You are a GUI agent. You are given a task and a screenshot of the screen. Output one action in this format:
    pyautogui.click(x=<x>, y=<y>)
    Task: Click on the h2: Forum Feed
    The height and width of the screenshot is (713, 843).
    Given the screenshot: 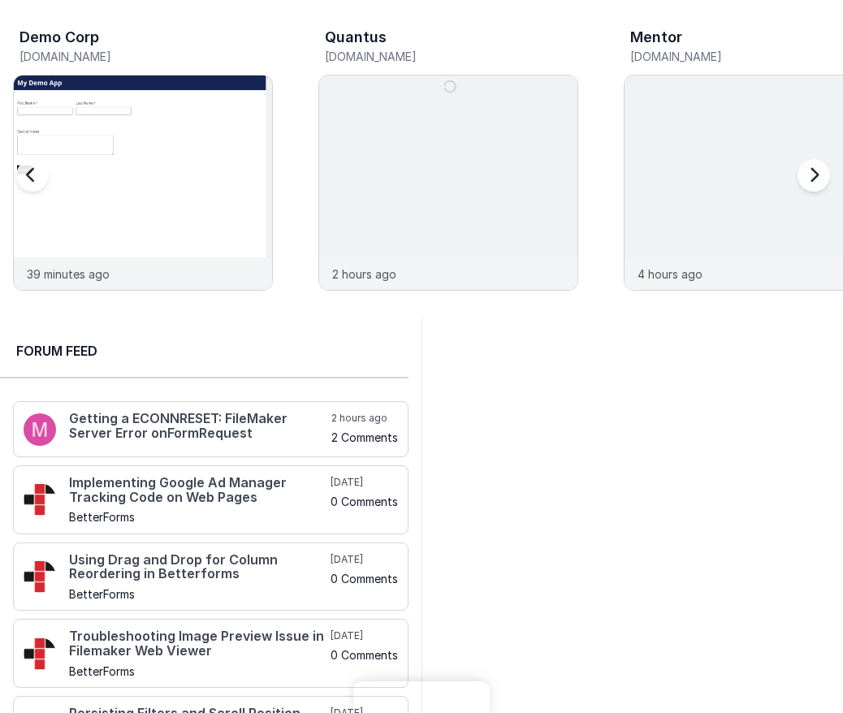 What is the action you would take?
    pyautogui.click(x=204, y=351)
    